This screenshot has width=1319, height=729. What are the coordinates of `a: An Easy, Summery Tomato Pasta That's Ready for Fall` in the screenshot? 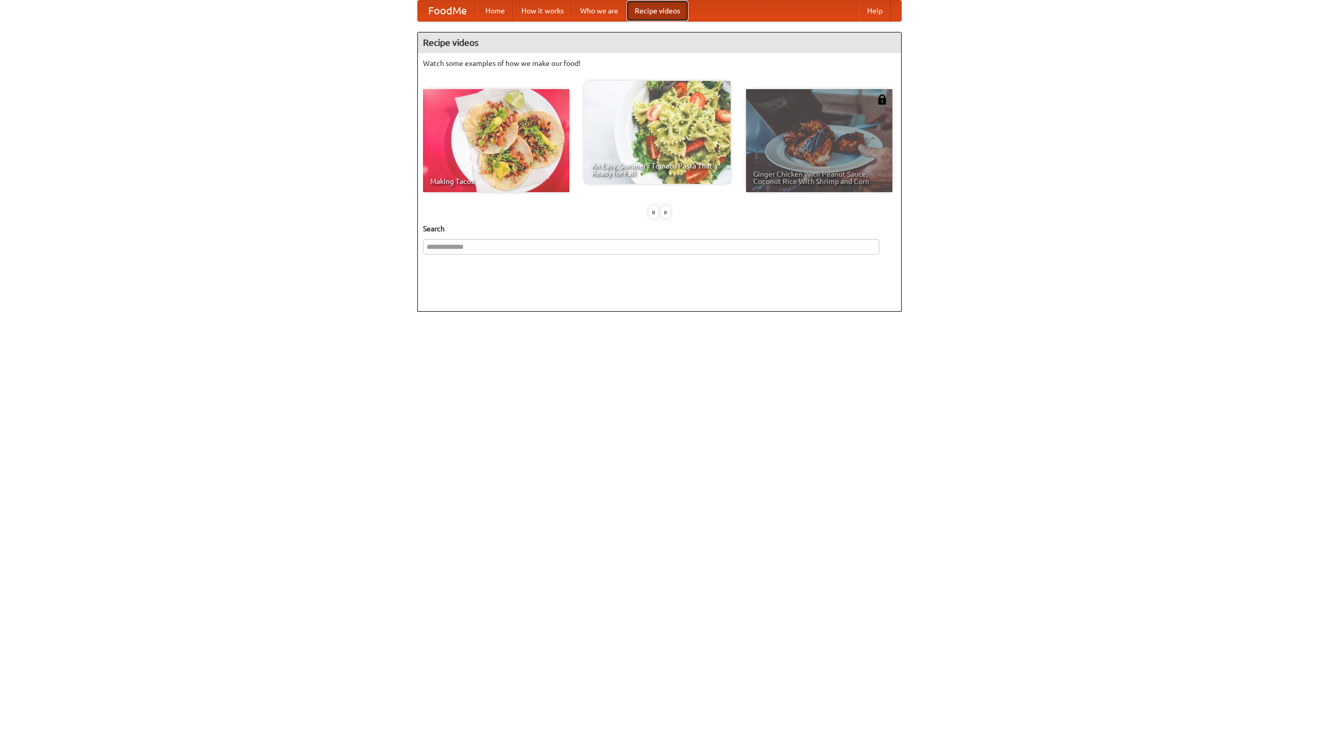 It's located at (658, 132).